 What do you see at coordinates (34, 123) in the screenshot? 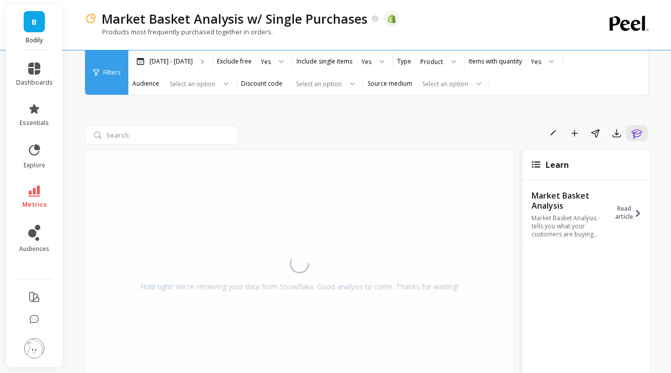
I see `span: essentials` at bounding box center [34, 123].